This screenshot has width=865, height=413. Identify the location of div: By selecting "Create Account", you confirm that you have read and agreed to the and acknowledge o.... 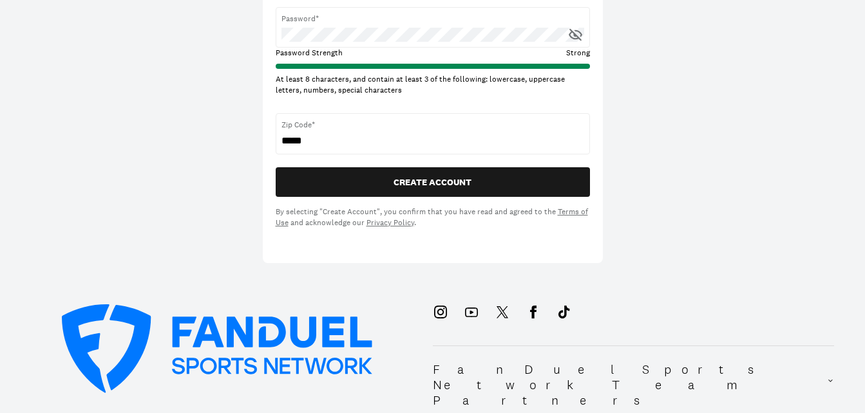
(433, 218).